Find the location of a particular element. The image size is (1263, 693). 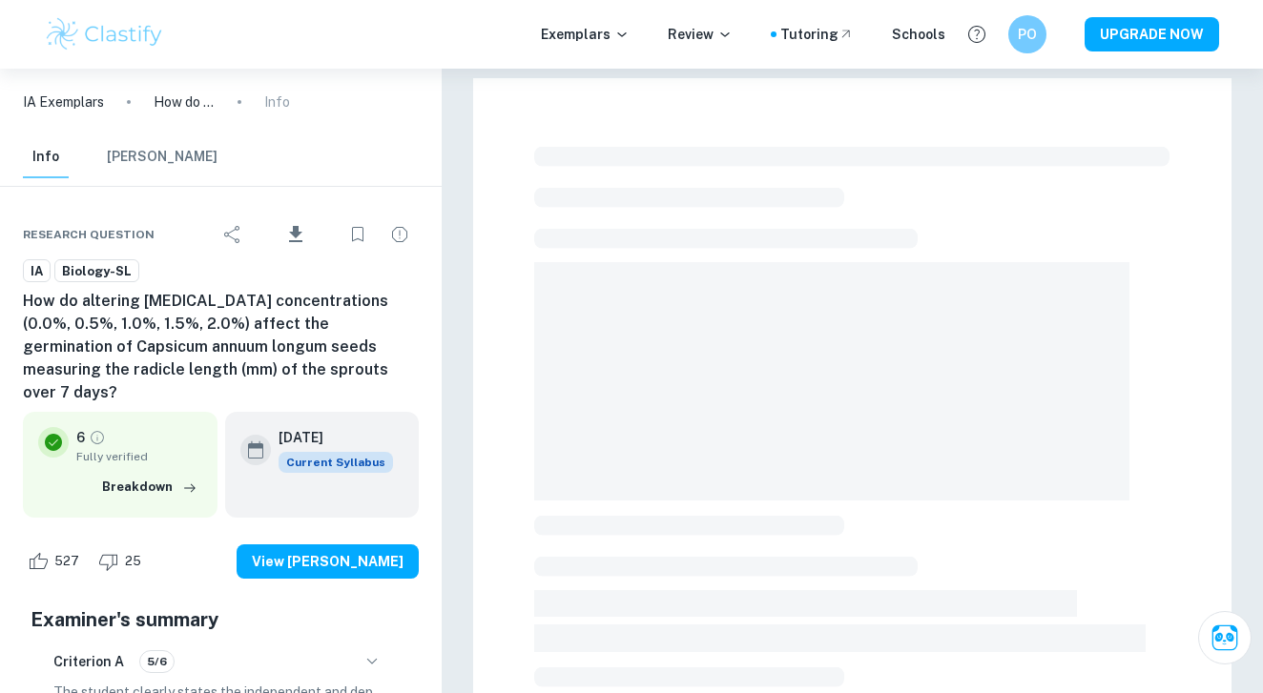

a: IA is located at coordinates (36, 271).